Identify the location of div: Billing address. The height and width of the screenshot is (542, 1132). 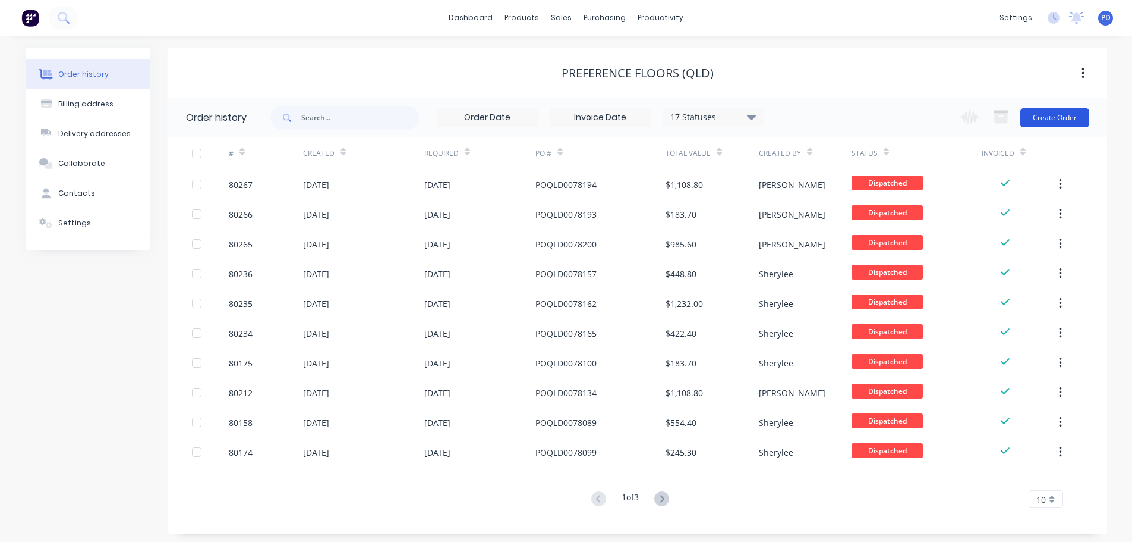
(86, 104).